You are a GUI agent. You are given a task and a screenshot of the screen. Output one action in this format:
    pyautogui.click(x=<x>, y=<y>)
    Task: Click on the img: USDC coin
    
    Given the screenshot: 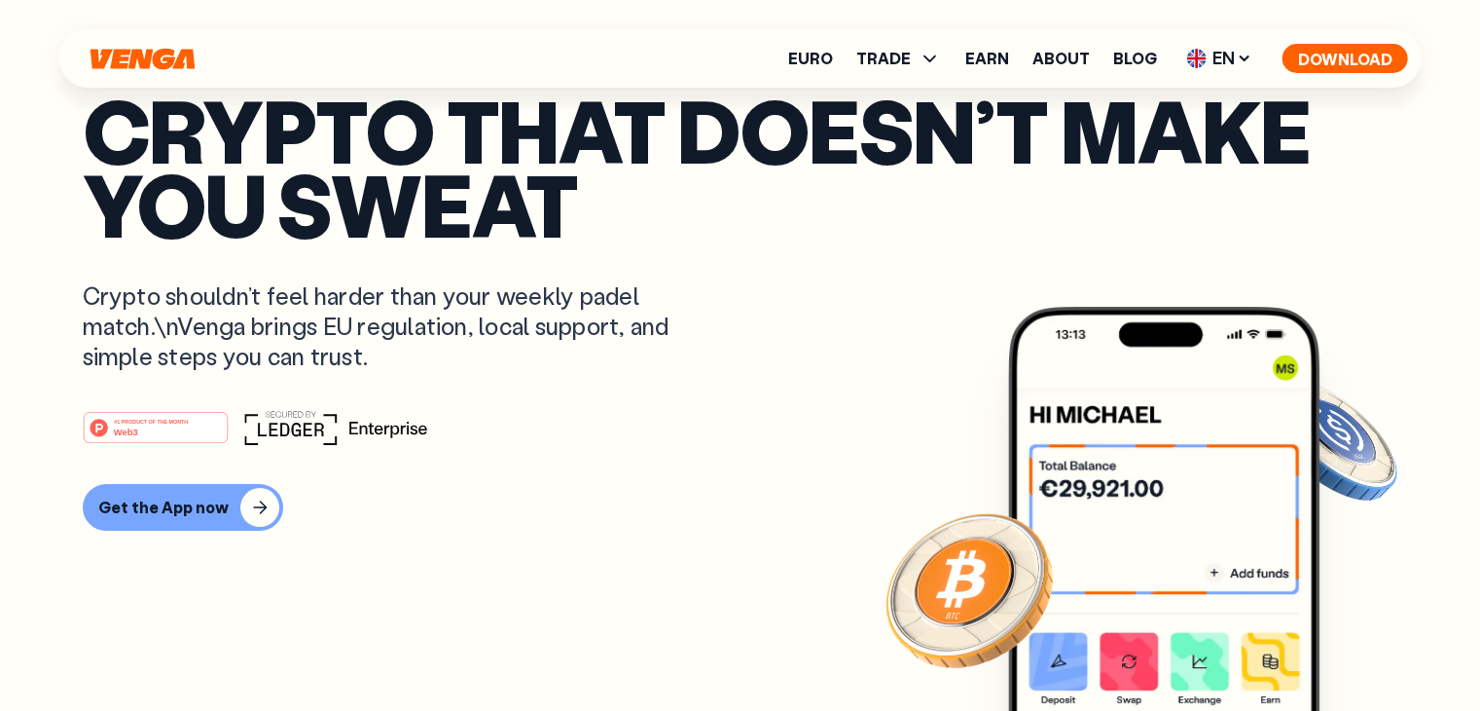 What is the action you would take?
    pyautogui.click(x=1332, y=440)
    